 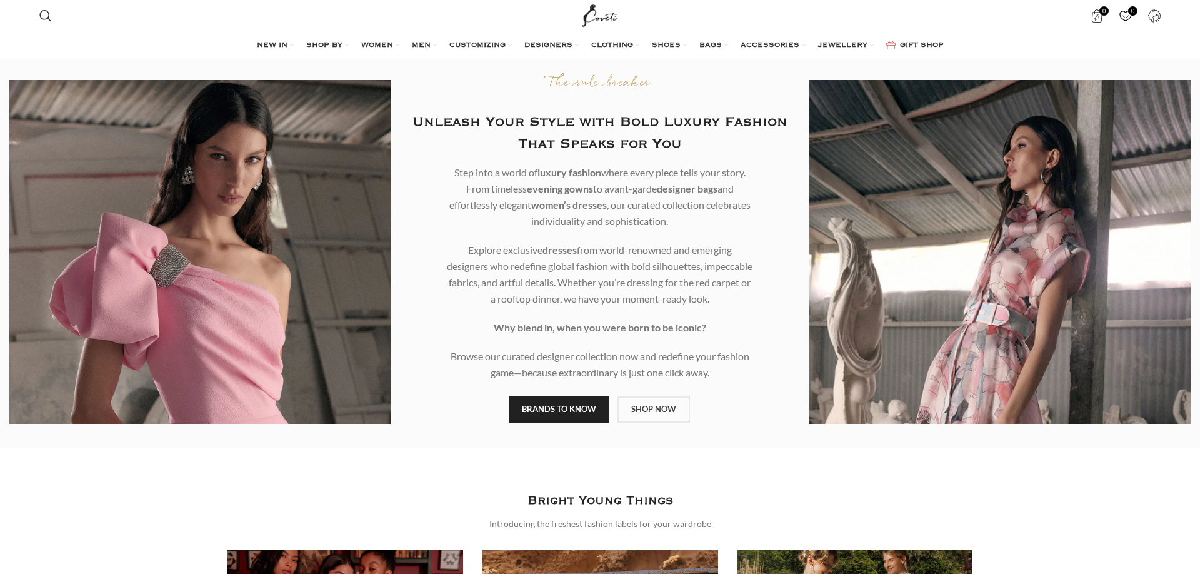 I want to click on b: dresses, so click(x=559, y=249).